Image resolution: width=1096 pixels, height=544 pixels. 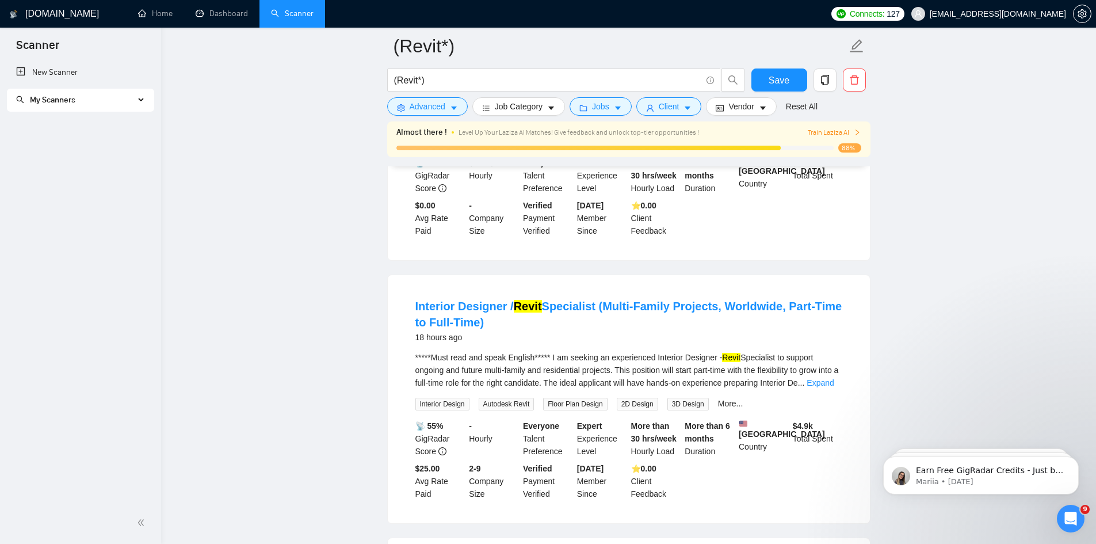 I want to click on span: My Scanners, so click(x=52, y=100).